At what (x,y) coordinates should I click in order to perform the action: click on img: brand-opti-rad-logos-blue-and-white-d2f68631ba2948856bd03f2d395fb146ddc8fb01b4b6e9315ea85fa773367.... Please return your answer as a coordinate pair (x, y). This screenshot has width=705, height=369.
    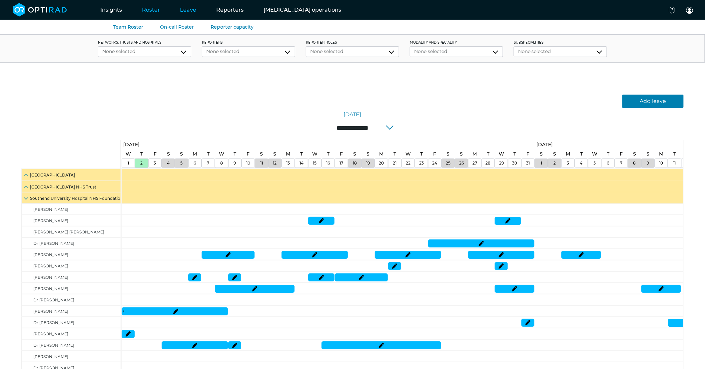
    Looking at the image, I should click on (40, 10).